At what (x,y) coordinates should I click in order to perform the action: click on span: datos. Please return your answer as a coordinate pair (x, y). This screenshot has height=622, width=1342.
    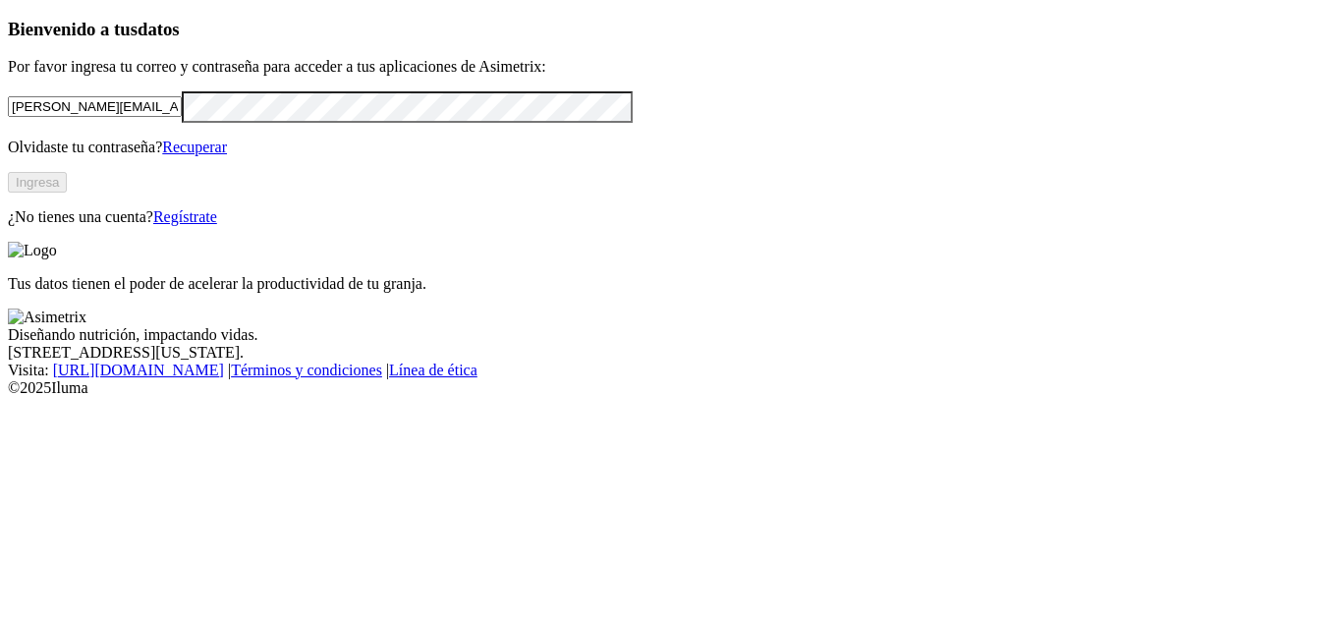
    Looking at the image, I should click on (158, 28).